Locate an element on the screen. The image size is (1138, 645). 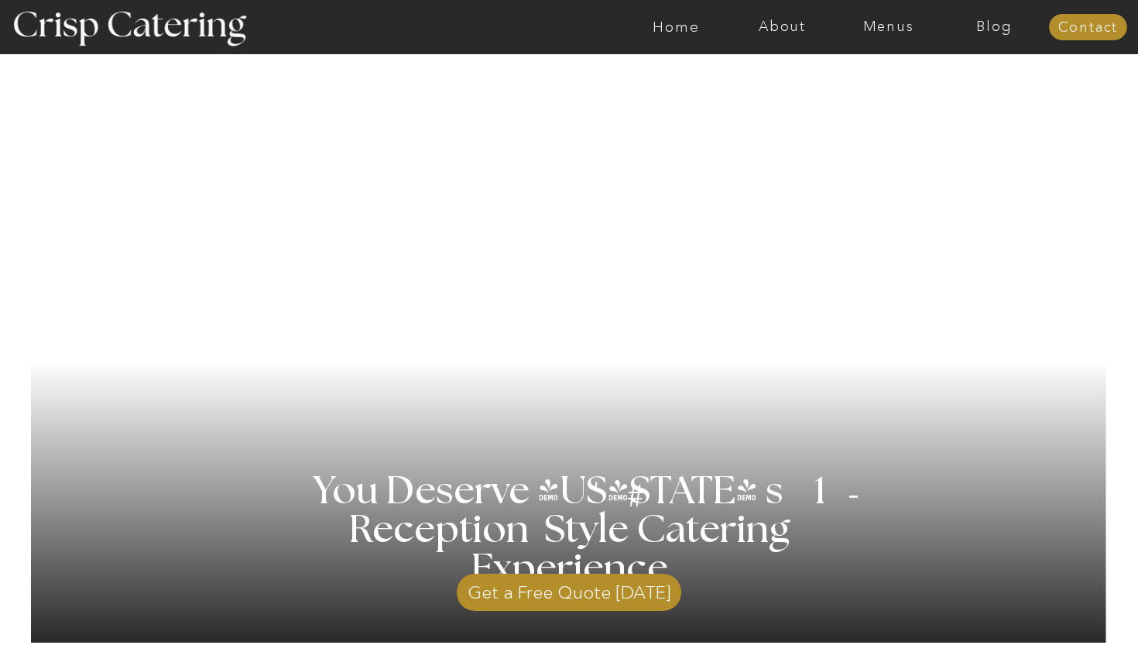
a: Menus is located at coordinates (888, 27).